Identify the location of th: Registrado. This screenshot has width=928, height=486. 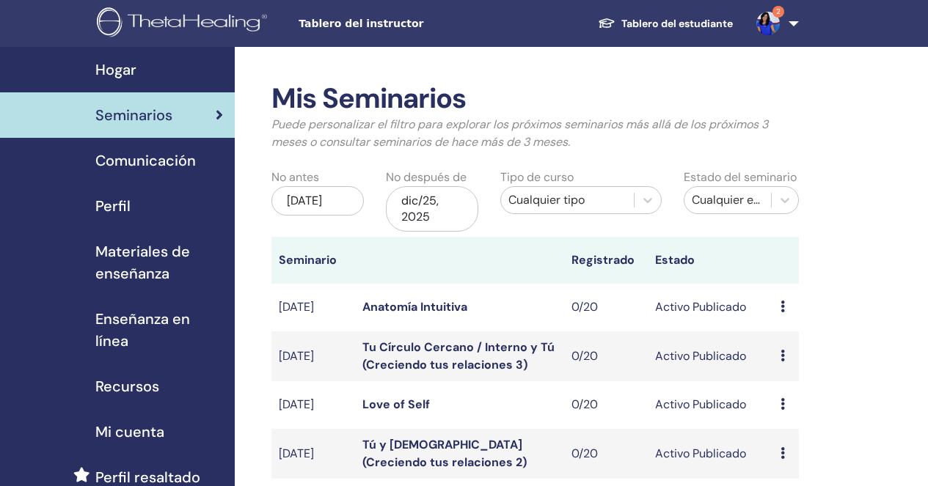
(606, 260).